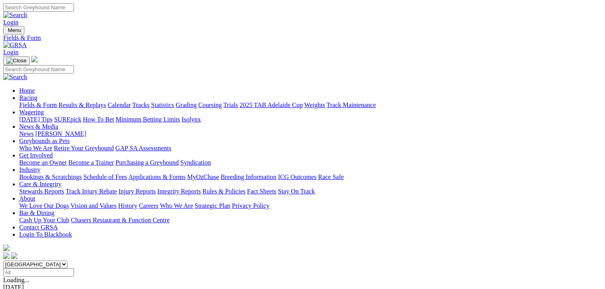 The width and height of the screenshot is (605, 289). Describe the element at coordinates (42, 191) in the screenshot. I see `a: Stewards Reports` at that location.